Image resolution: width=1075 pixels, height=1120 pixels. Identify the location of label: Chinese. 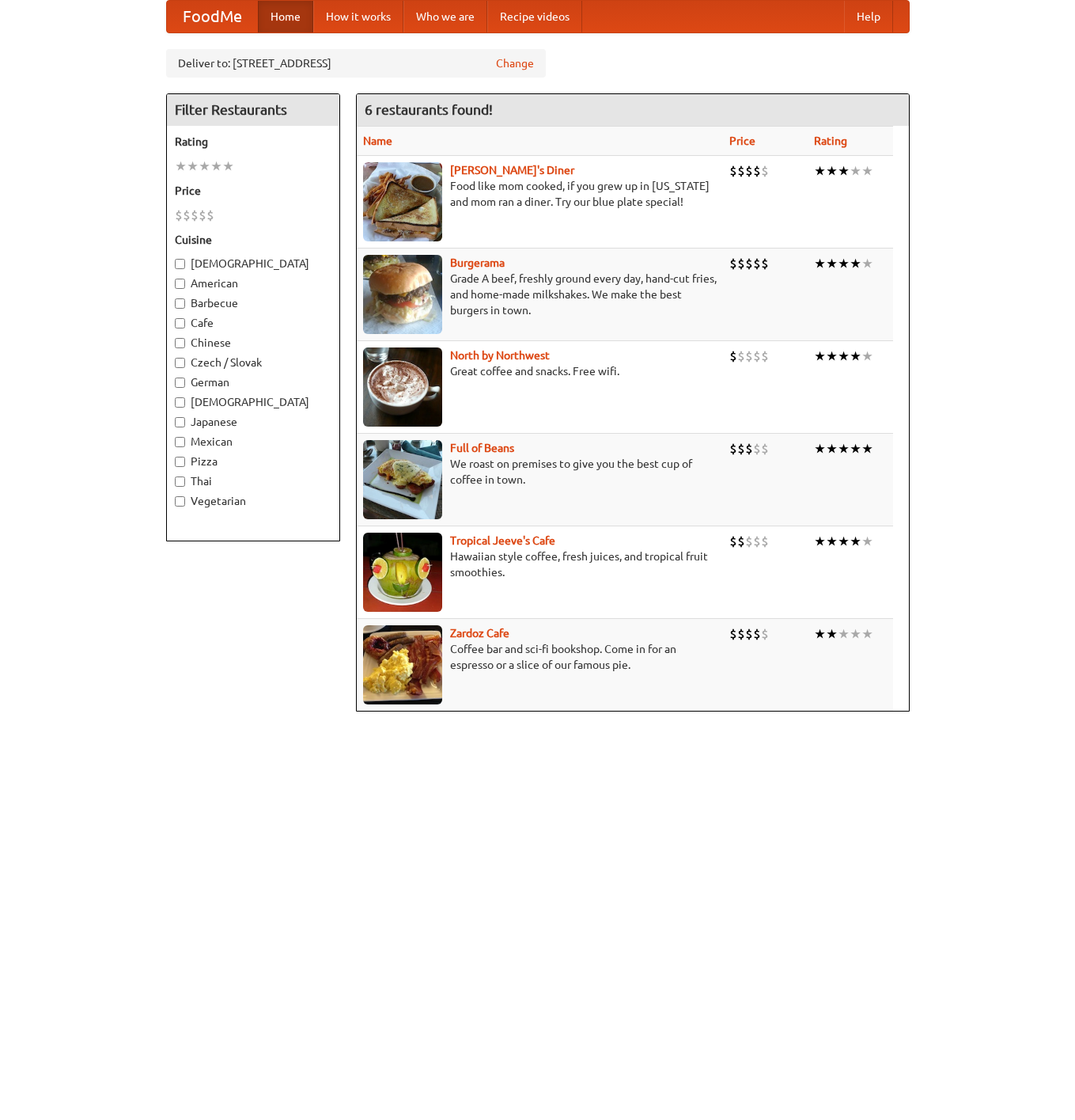
(253, 343).